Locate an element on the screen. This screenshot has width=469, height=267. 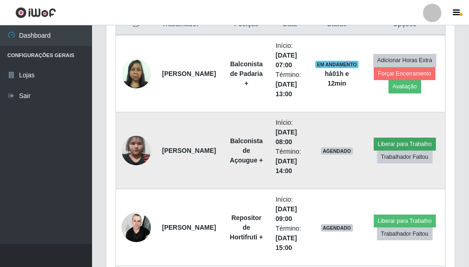
strong: Balconista de Padaria + is located at coordinates (246, 74).